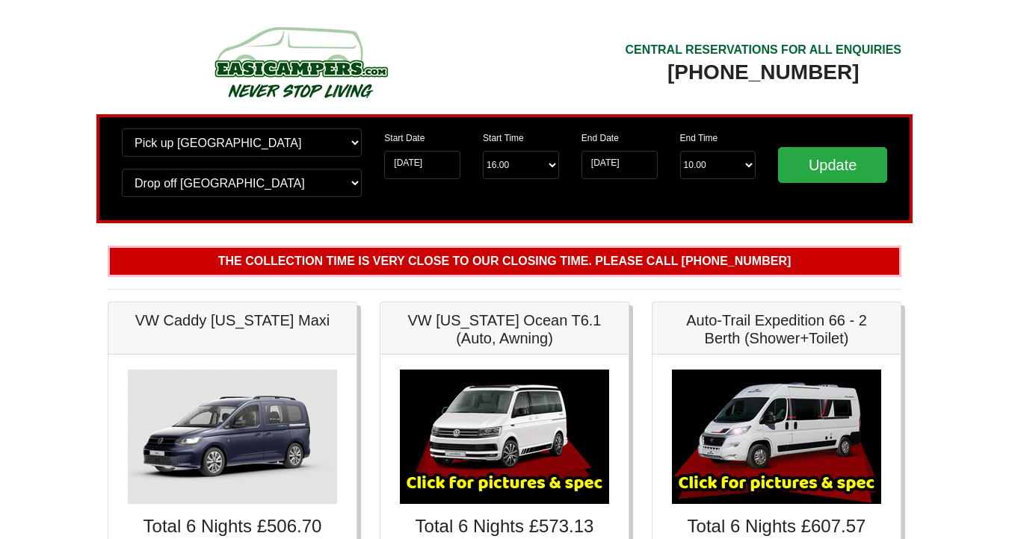  I want to click on h5: Auto-Trail Expedition 66 - 2 Berth (Shower+Toilet), so click(776, 329).